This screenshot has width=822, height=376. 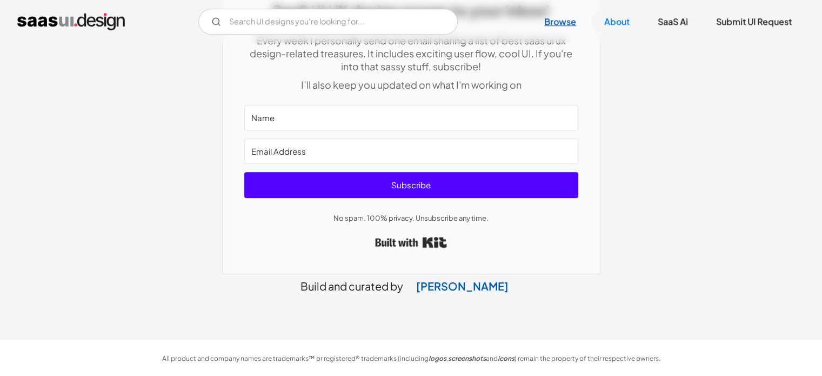 I want to click on a: About, so click(x=617, y=22).